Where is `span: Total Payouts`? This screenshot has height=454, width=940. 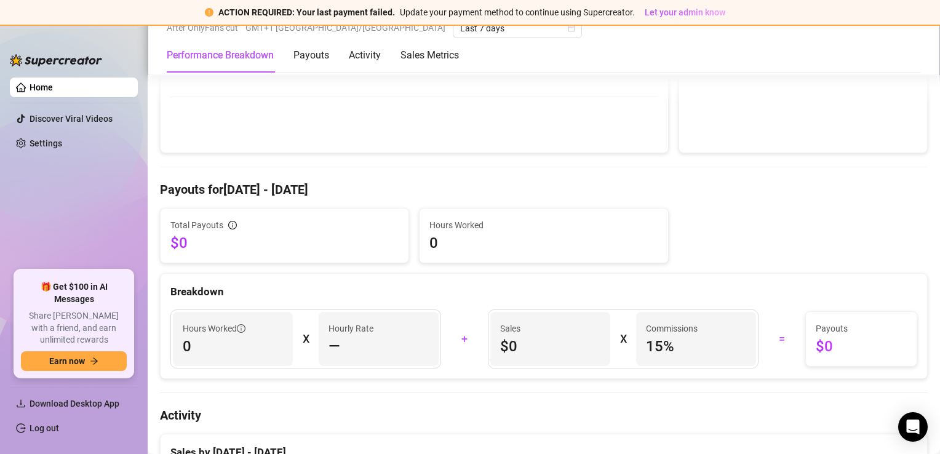
span: Total Payouts is located at coordinates (197, 225).